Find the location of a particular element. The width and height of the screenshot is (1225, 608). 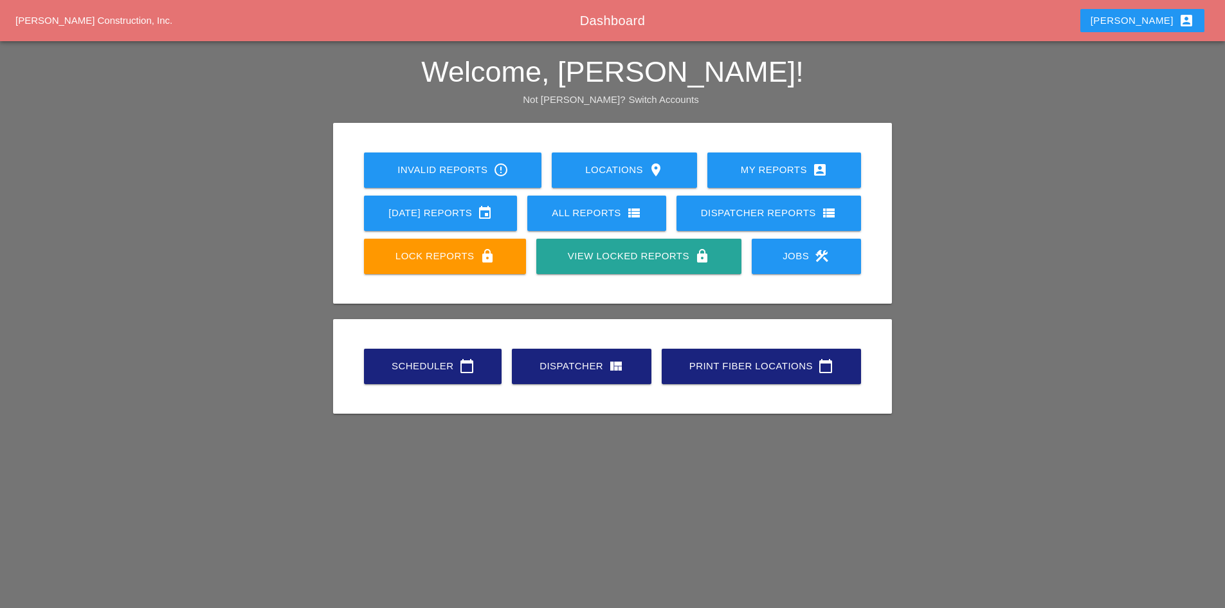

a: My Reports is located at coordinates (784, 170).